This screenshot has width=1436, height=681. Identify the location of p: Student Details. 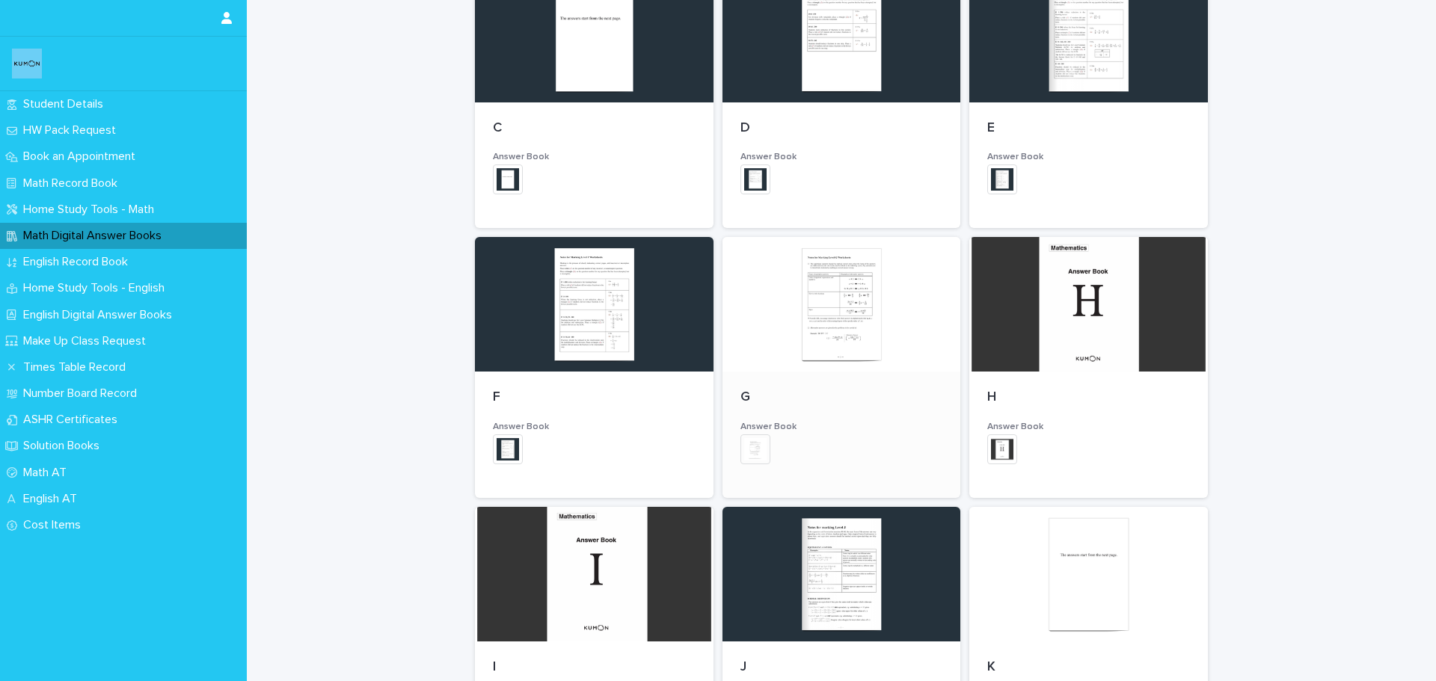
(66, 104).